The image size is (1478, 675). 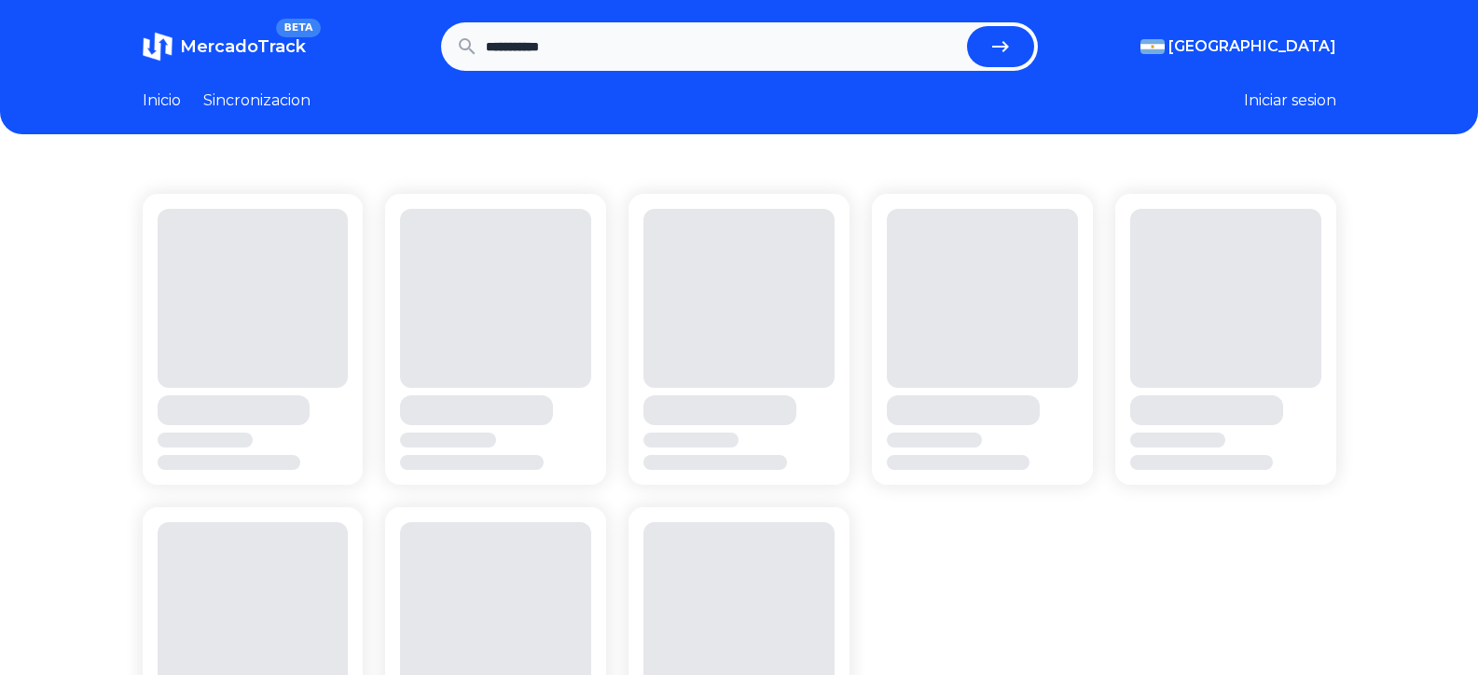 What do you see at coordinates (158, 47) in the screenshot?
I see `img: MercadoTrack` at bounding box center [158, 47].